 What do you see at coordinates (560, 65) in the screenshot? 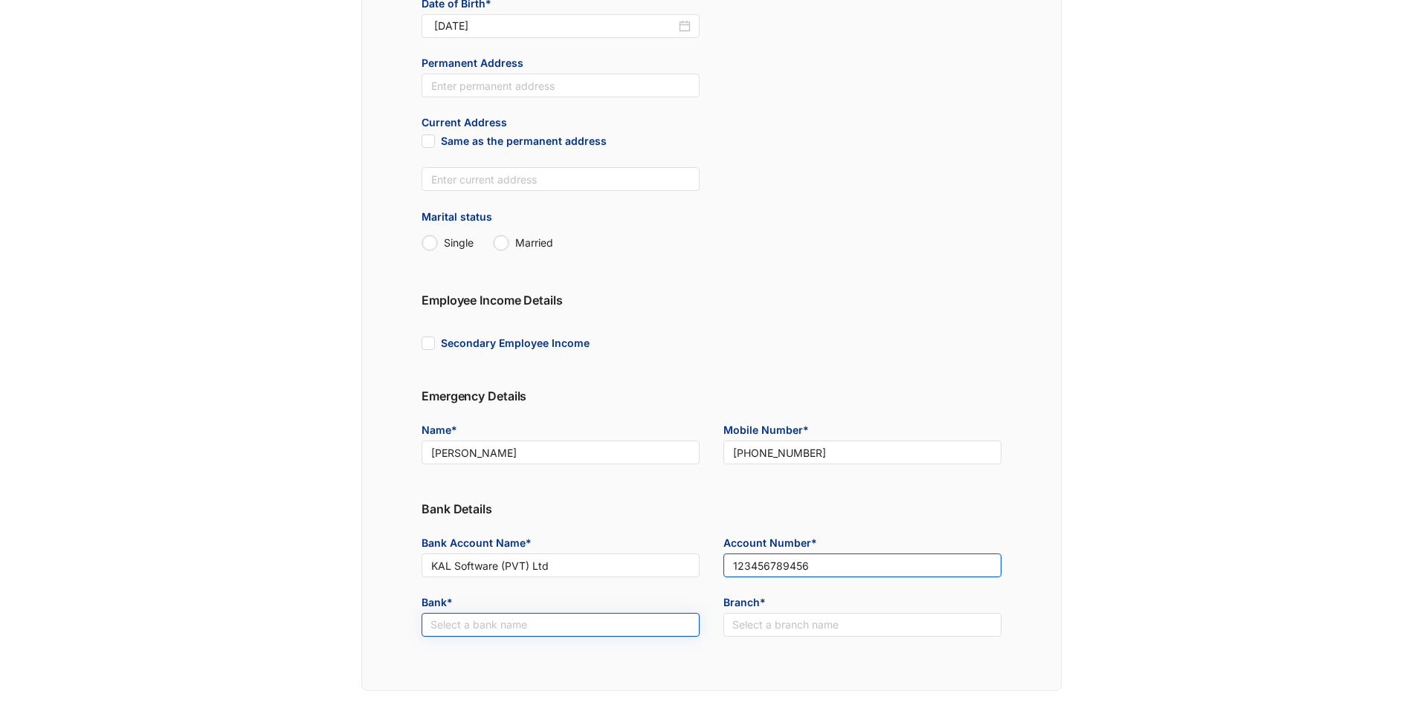
I see `span: Permanent Address` at bounding box center [560, 65].